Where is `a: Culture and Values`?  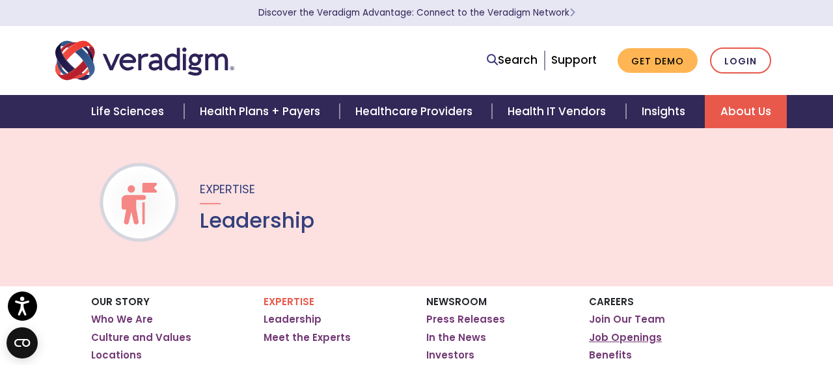 a: Culture and Values is located at coordinates (141, 338).